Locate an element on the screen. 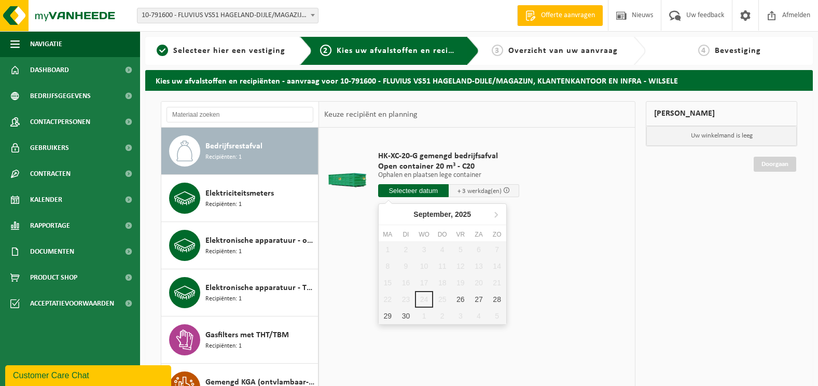 The width and height of the screenshot is (818, 386). span: Offerte aanvragen is located at coordinates (568, 16).